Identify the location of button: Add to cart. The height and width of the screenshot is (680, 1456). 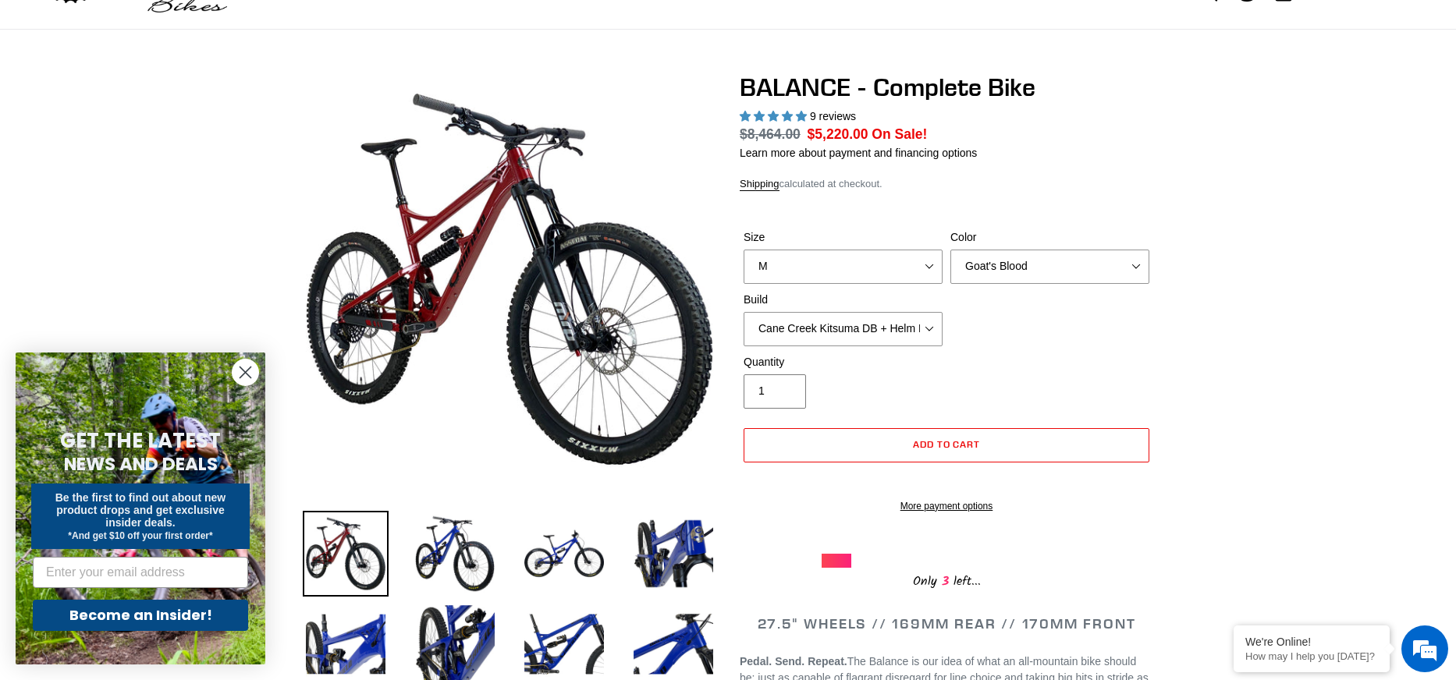
(946, 445).